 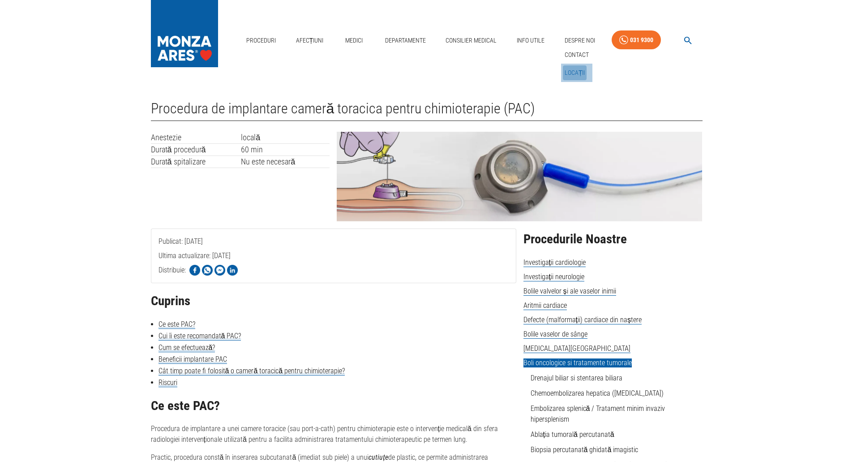 I want to click on a: Locații, so click(x=575, y=73).